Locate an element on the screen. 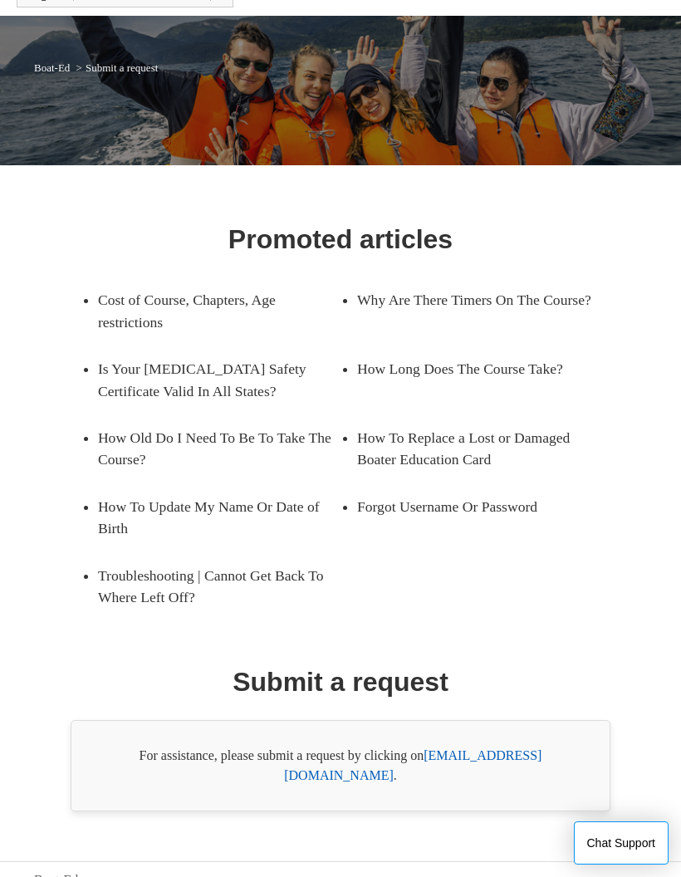 This screenshot has width=681, height=877. a: Why Are There Timers On The Course? is located at coordinates (478, 300).